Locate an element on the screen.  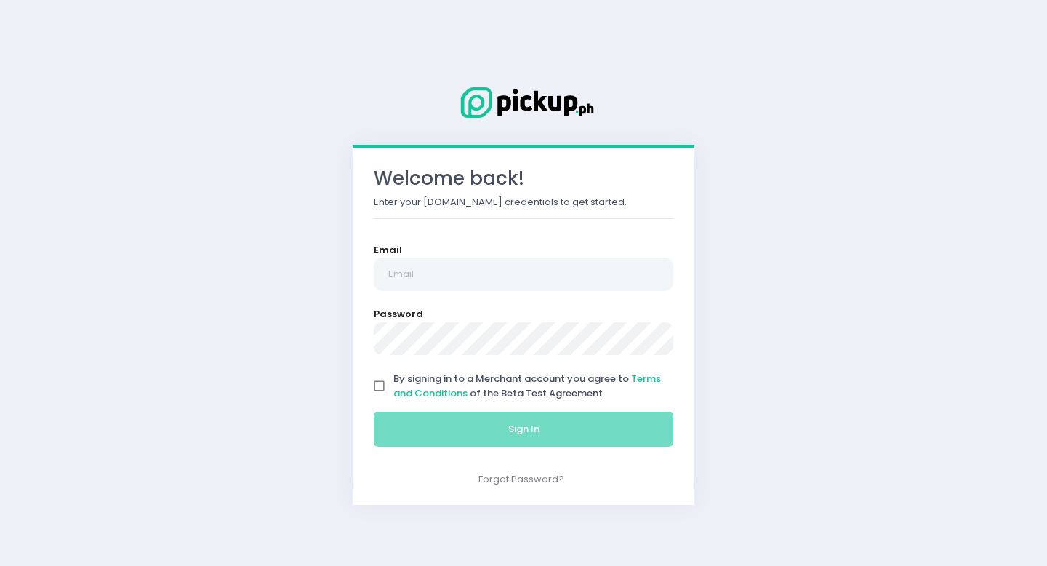
img: Logo is located at coordinates (523, 103).